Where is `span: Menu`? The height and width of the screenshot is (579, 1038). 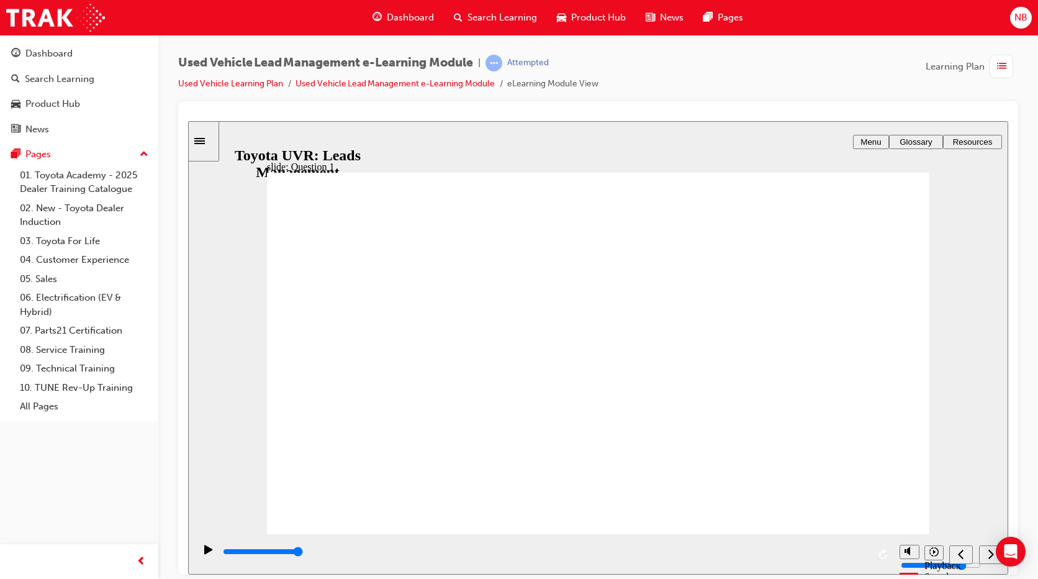
span: Menu is located at coordinates (682, 20).